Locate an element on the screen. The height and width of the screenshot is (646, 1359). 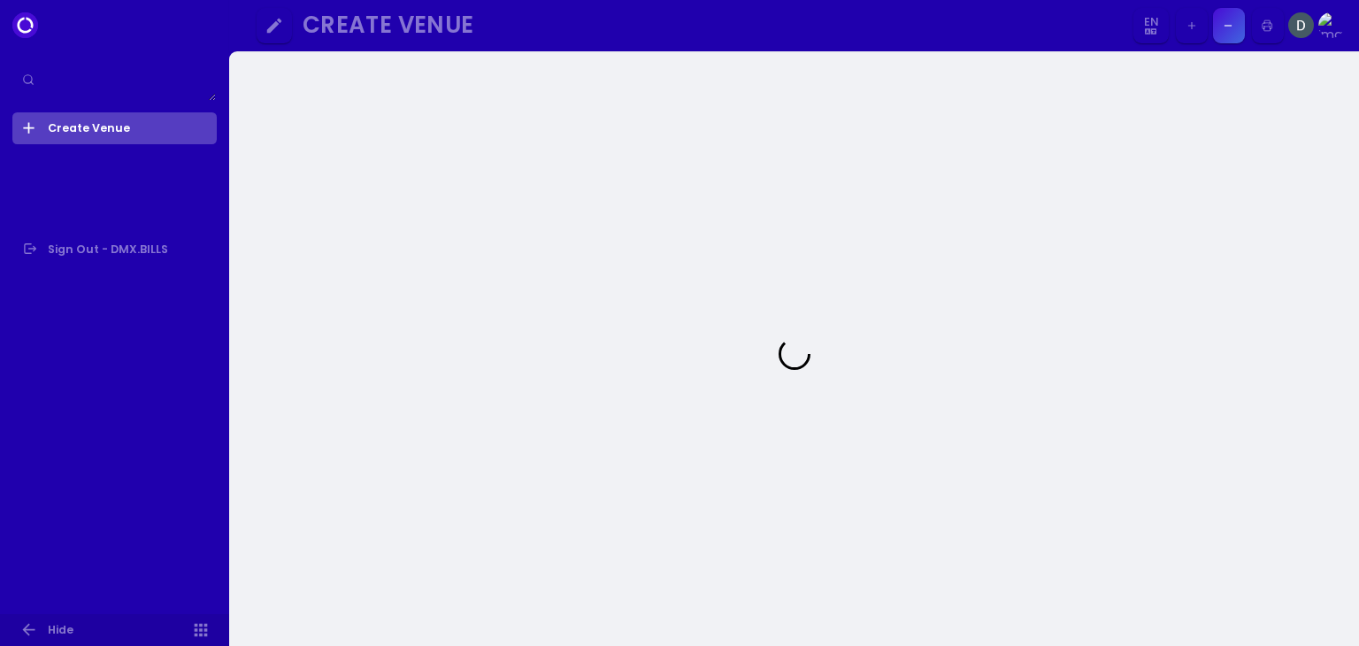
button: Create Venue is located at coordinates (712, 26).